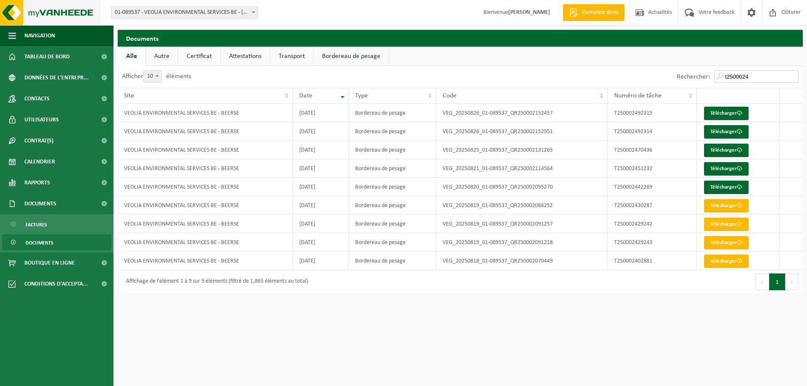 This screenshot has width=807, height=386. What do you see at coordinates (361, 96) in the screenshot?
I see `span: Type` at bounding box center [361, 96].